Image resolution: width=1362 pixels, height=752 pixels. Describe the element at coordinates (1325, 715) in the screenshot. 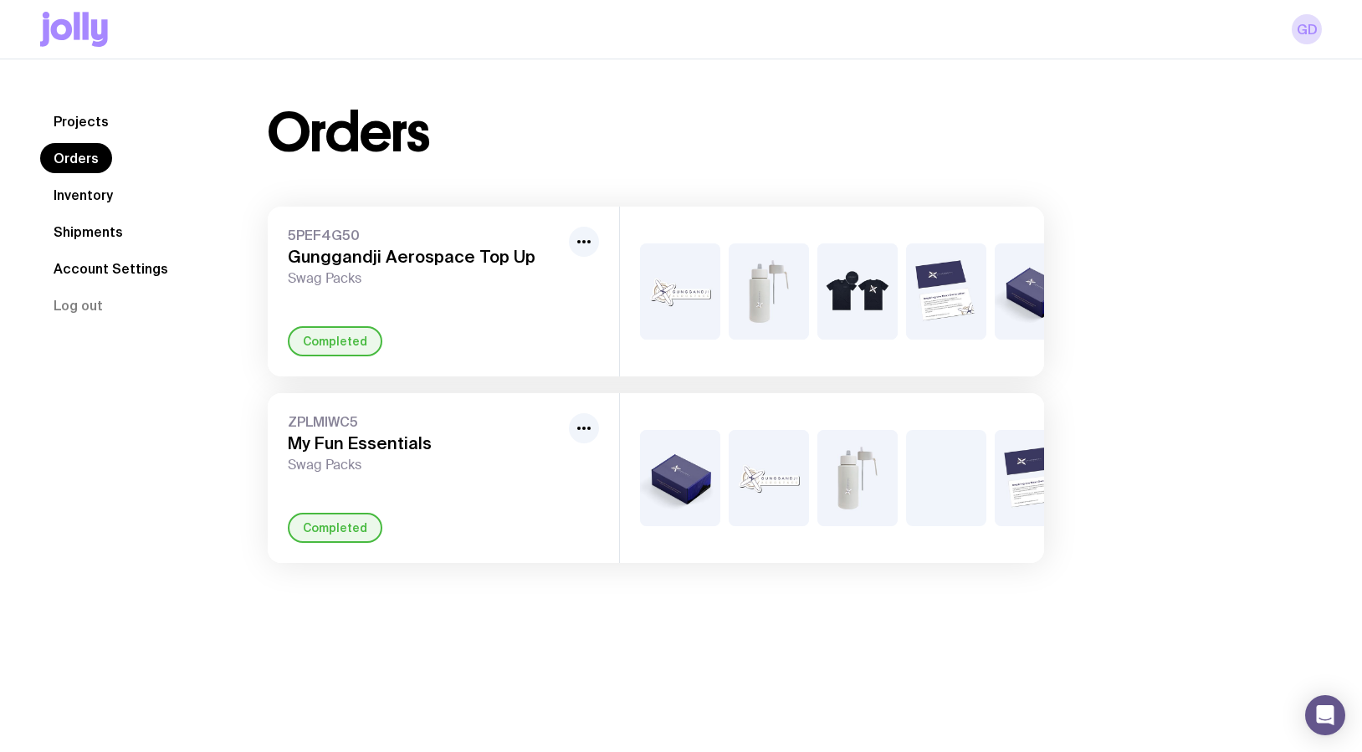

I see `div: Open Intercom Messenger` at that location.